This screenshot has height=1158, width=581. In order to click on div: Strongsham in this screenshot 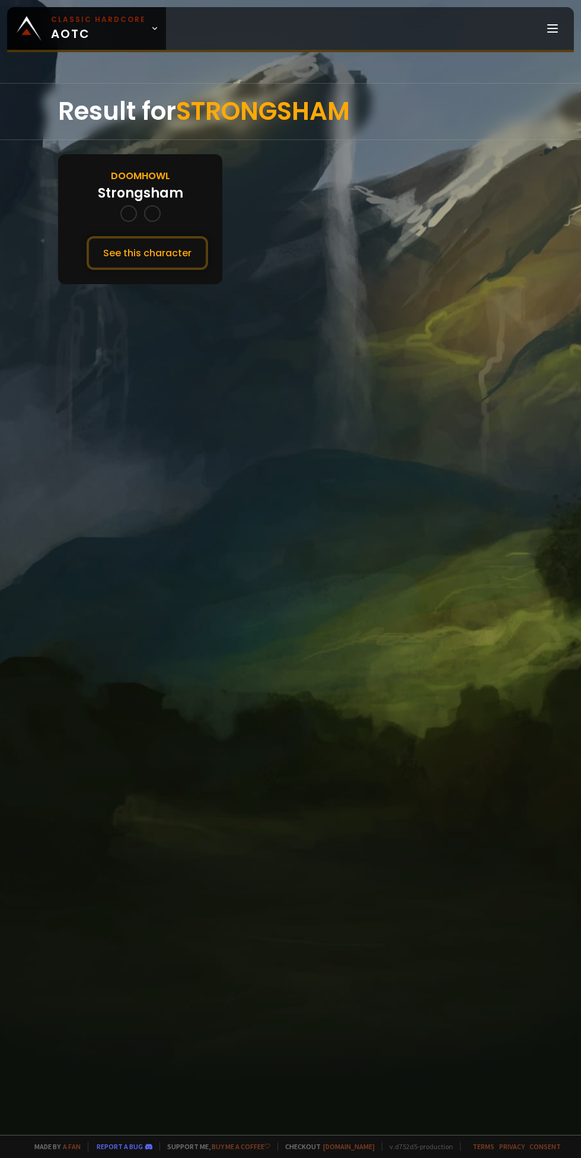, I will do `click(141, 193)`.